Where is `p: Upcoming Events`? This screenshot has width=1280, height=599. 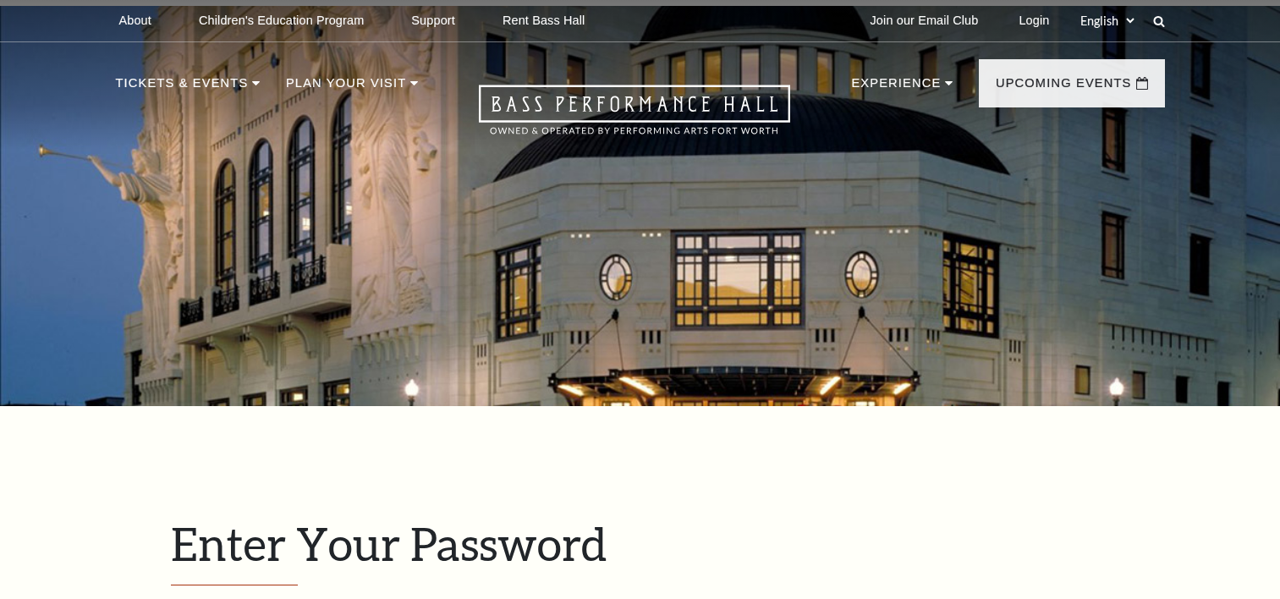 p: Upcoming Events is located at coordinates (1063, 88).